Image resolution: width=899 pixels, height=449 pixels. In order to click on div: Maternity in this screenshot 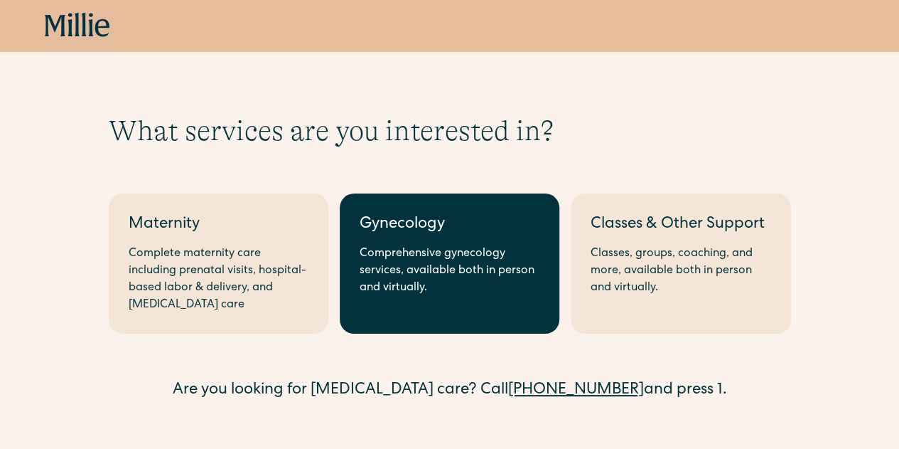, I will do `click(218, 225)`.